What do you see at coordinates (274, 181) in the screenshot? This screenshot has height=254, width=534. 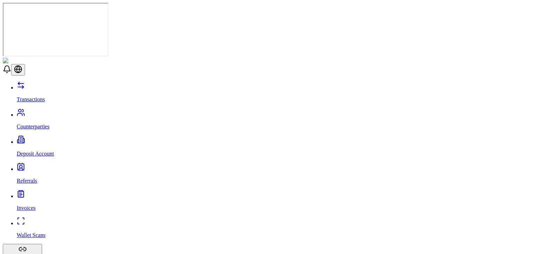 I see `p: Referrals` at bounding box center [274, 181].